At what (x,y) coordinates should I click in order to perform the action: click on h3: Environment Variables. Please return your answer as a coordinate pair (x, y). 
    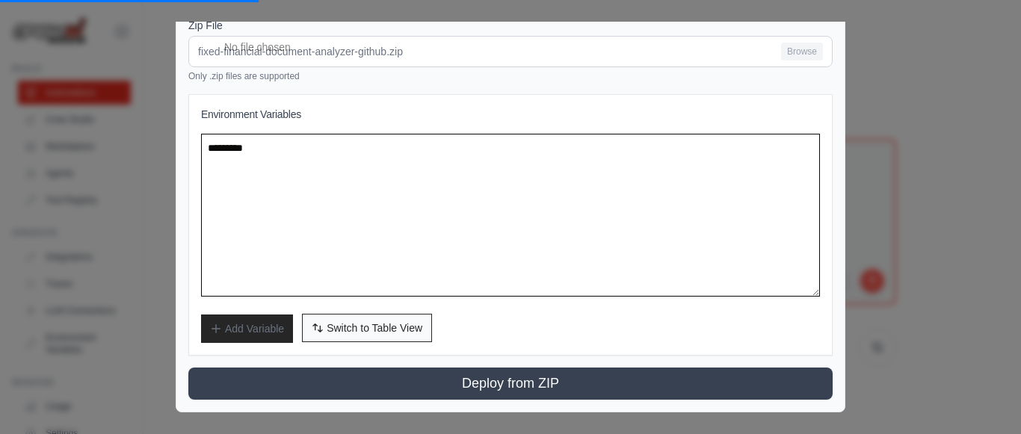
    Looking at the image, I should click on (511, 114).